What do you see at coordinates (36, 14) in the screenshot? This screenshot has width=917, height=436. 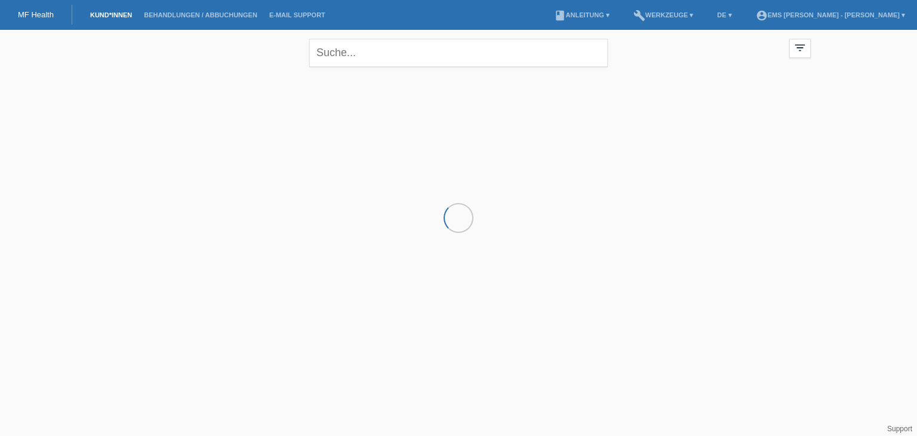 I see `a: MF Health` at bounding box center [36, 14].